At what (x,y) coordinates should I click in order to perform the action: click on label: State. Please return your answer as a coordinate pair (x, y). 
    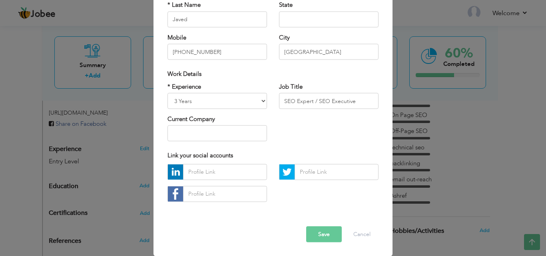
    Looking at the image, I should click on (286, 5).